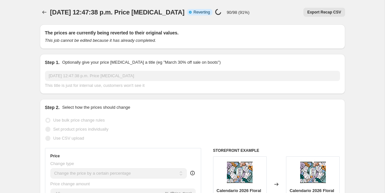 This screenshot has height=193, width=385. What do you see at coordinates (192, 33) in the screenshot?
I see `h2: The prices are currently being reverted to their original values.` at bounding box center [192, 33].